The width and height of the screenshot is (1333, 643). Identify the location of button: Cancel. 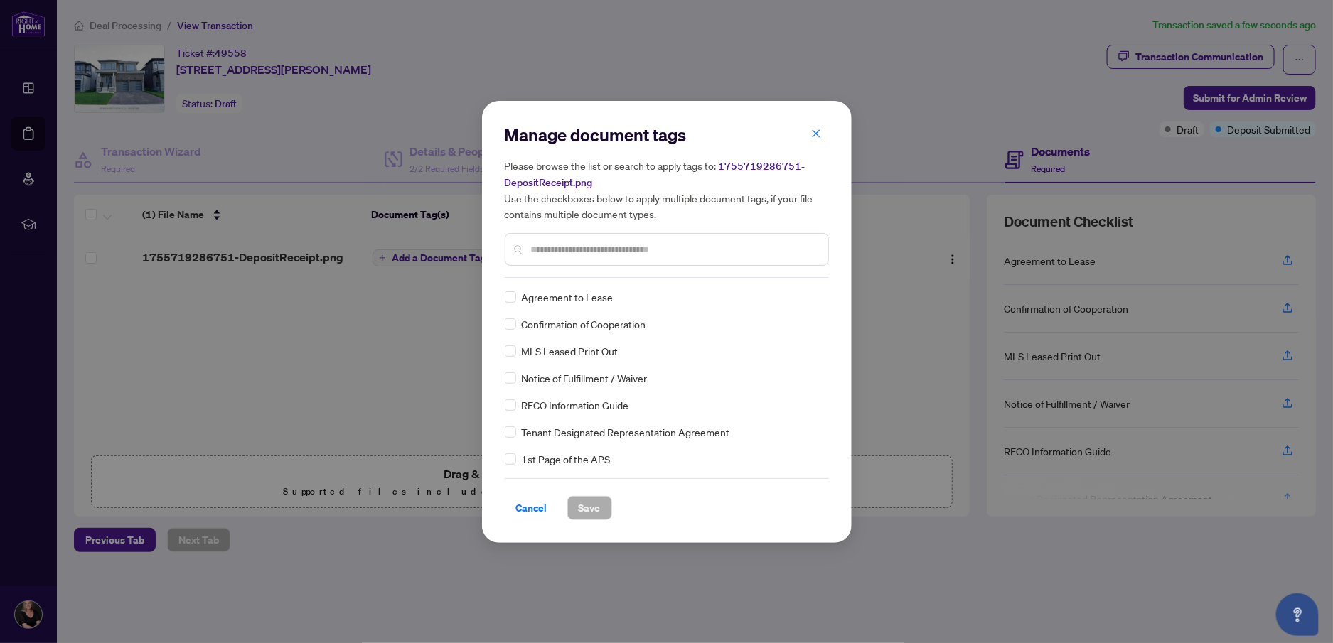
(532, 508).